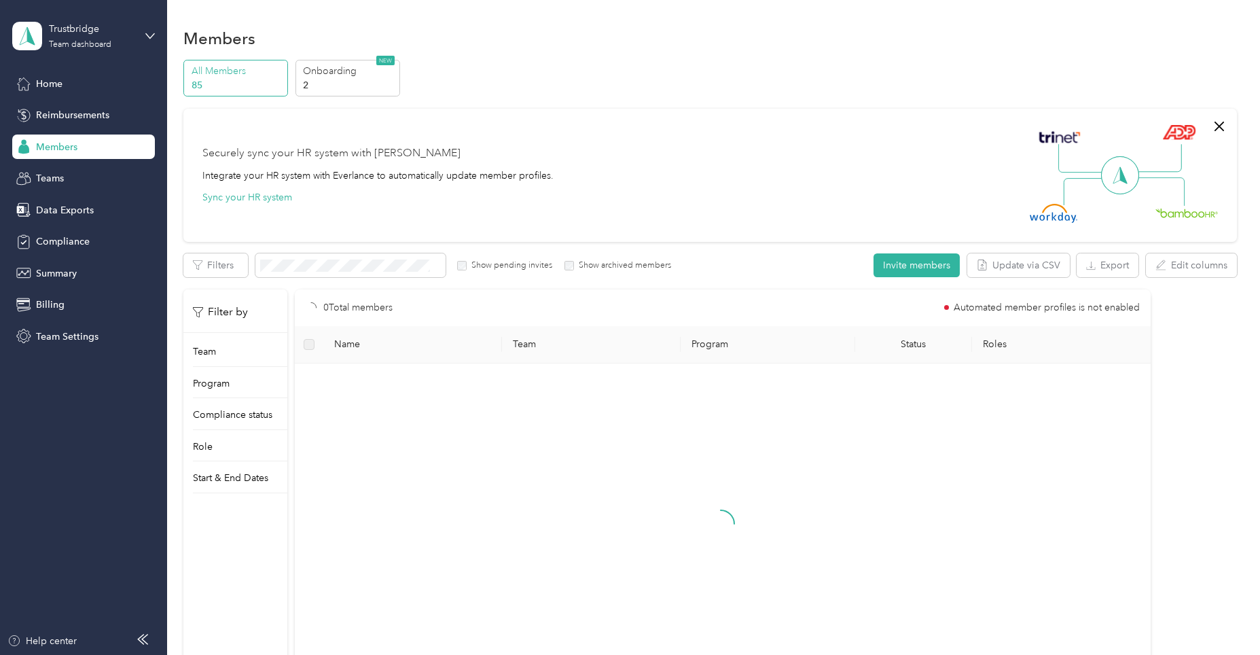  Describe the element at coordinates (215, 265) in the screenshot. I see `button: Filters` at that location.